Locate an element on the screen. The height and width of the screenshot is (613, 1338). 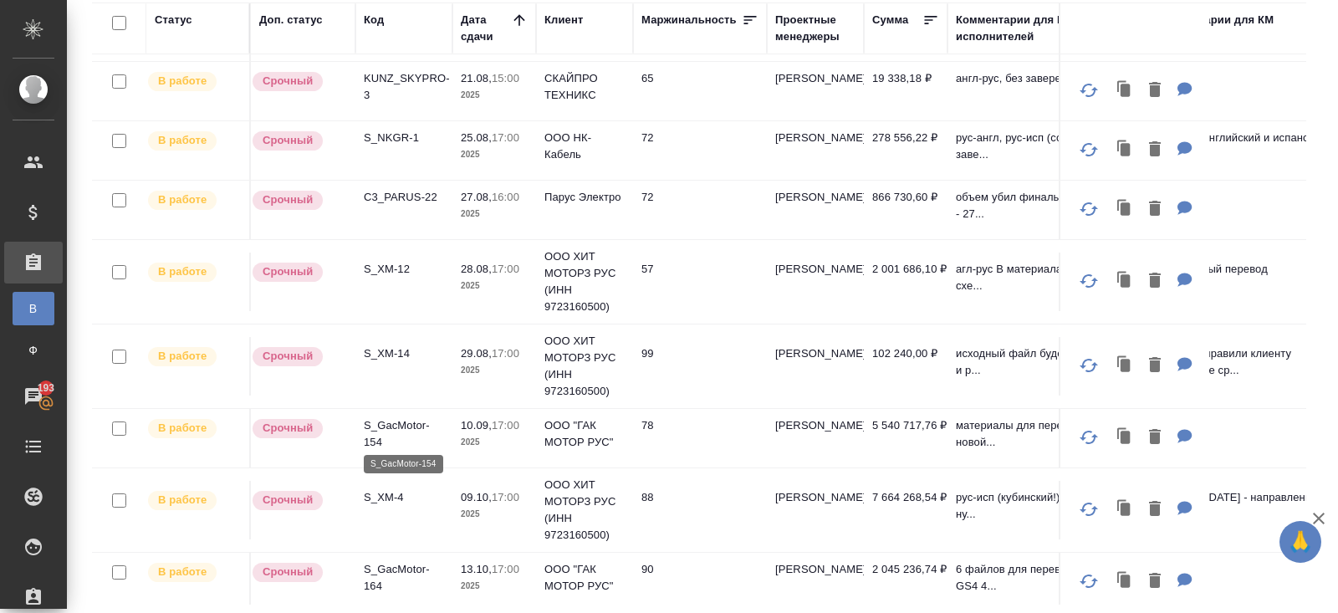
p: 21.08, is located at coordinates (476, 78).